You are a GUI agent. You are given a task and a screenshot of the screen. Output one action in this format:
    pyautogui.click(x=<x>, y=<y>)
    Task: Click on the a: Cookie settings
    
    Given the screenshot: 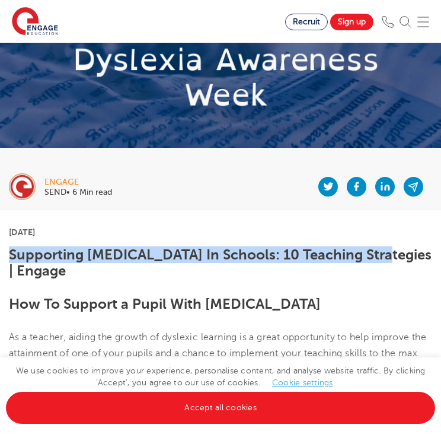 What is the action you would take?
    pyautogui.click(x=302, y=382)
    